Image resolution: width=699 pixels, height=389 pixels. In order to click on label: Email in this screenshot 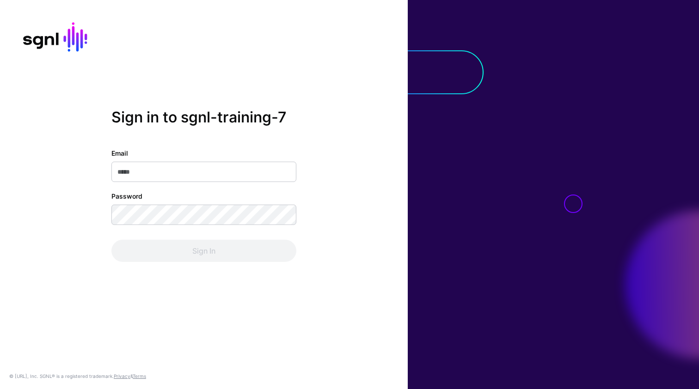, I will do `click(120, 153)`.